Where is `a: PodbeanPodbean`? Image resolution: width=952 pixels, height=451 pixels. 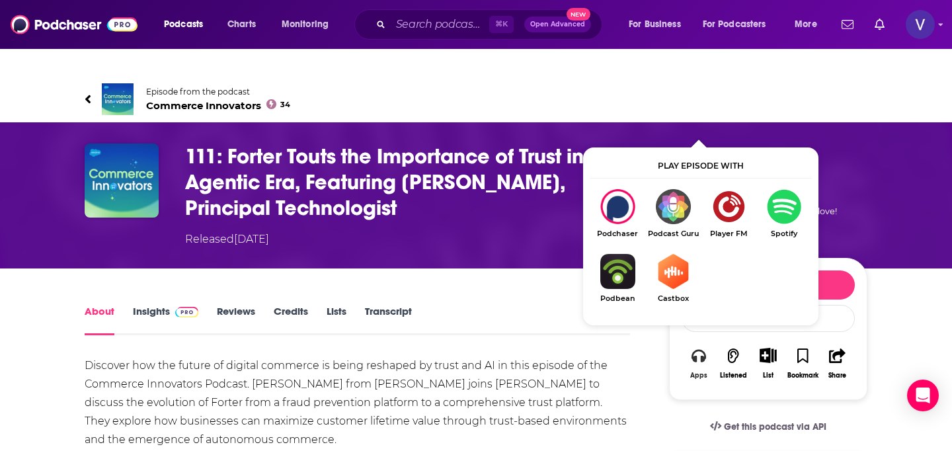
a: PodbeanPodbean is located at coordinates (617, 278).